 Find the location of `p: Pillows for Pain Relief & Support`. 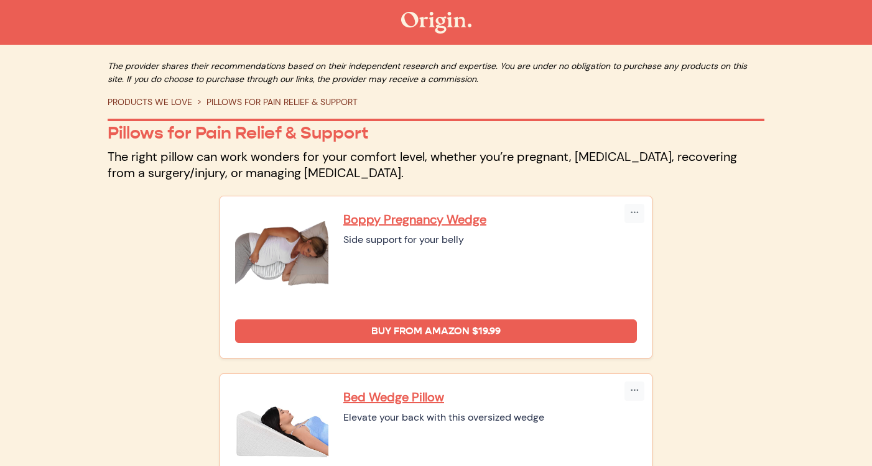

p: Pillows for Pain Relief & Support is located at coordinates (436, 133).